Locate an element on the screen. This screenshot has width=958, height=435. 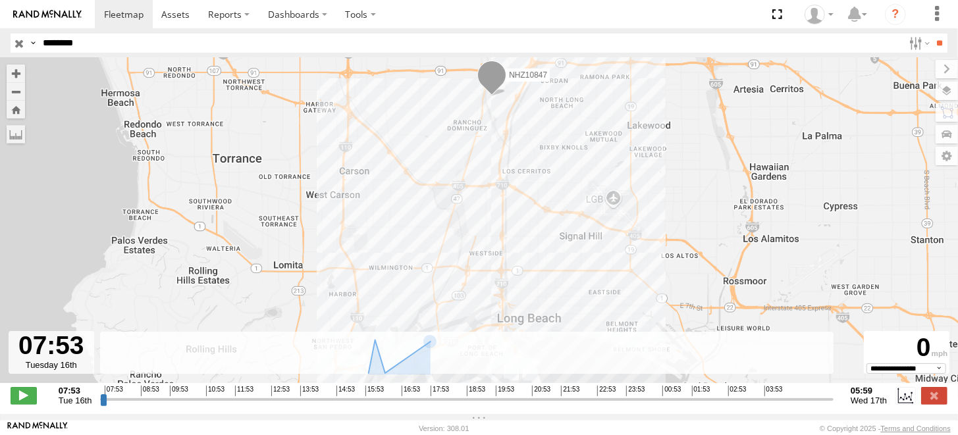
span: 01:53 is located at coordinates (701, 391).